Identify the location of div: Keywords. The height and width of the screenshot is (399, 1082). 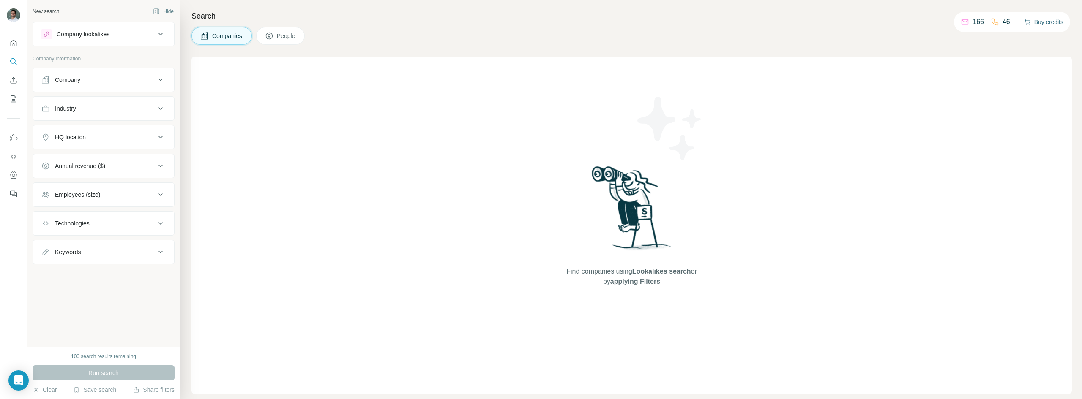
(68, 252).